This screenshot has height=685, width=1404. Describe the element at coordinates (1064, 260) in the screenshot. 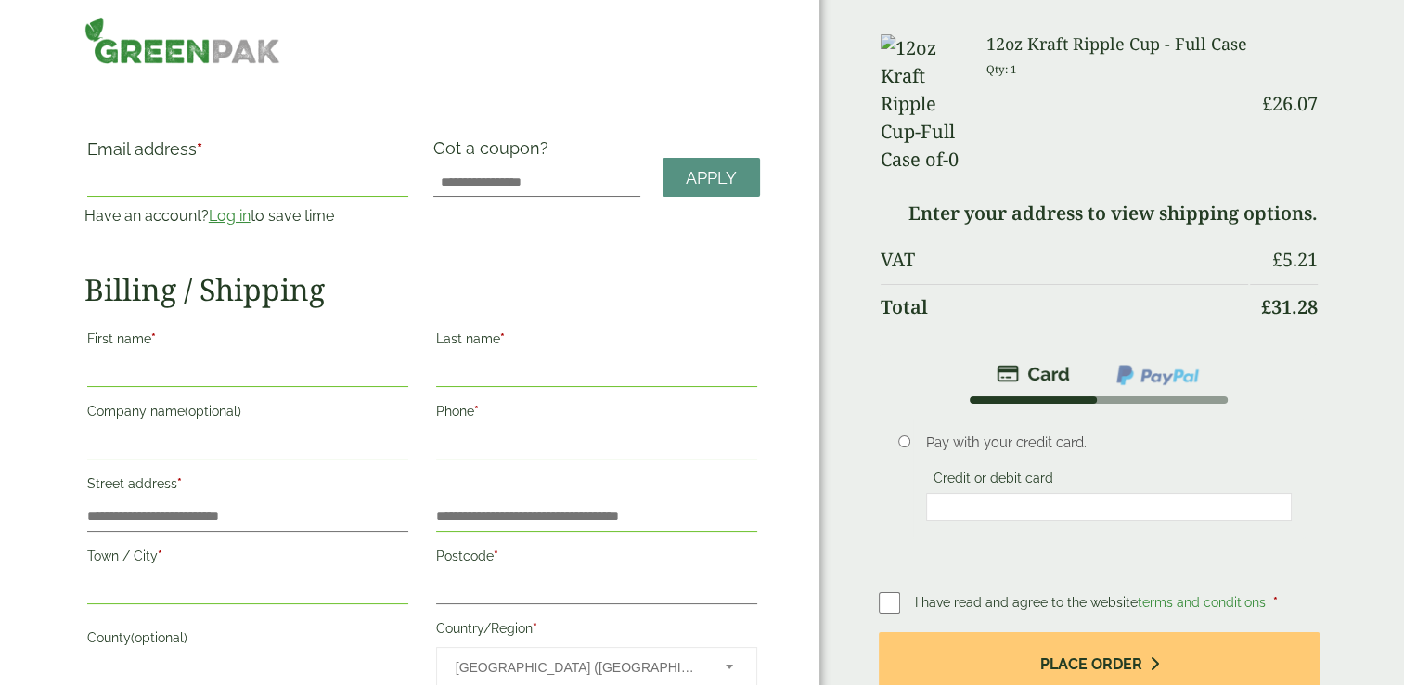

I see `th: VAT` at that location.